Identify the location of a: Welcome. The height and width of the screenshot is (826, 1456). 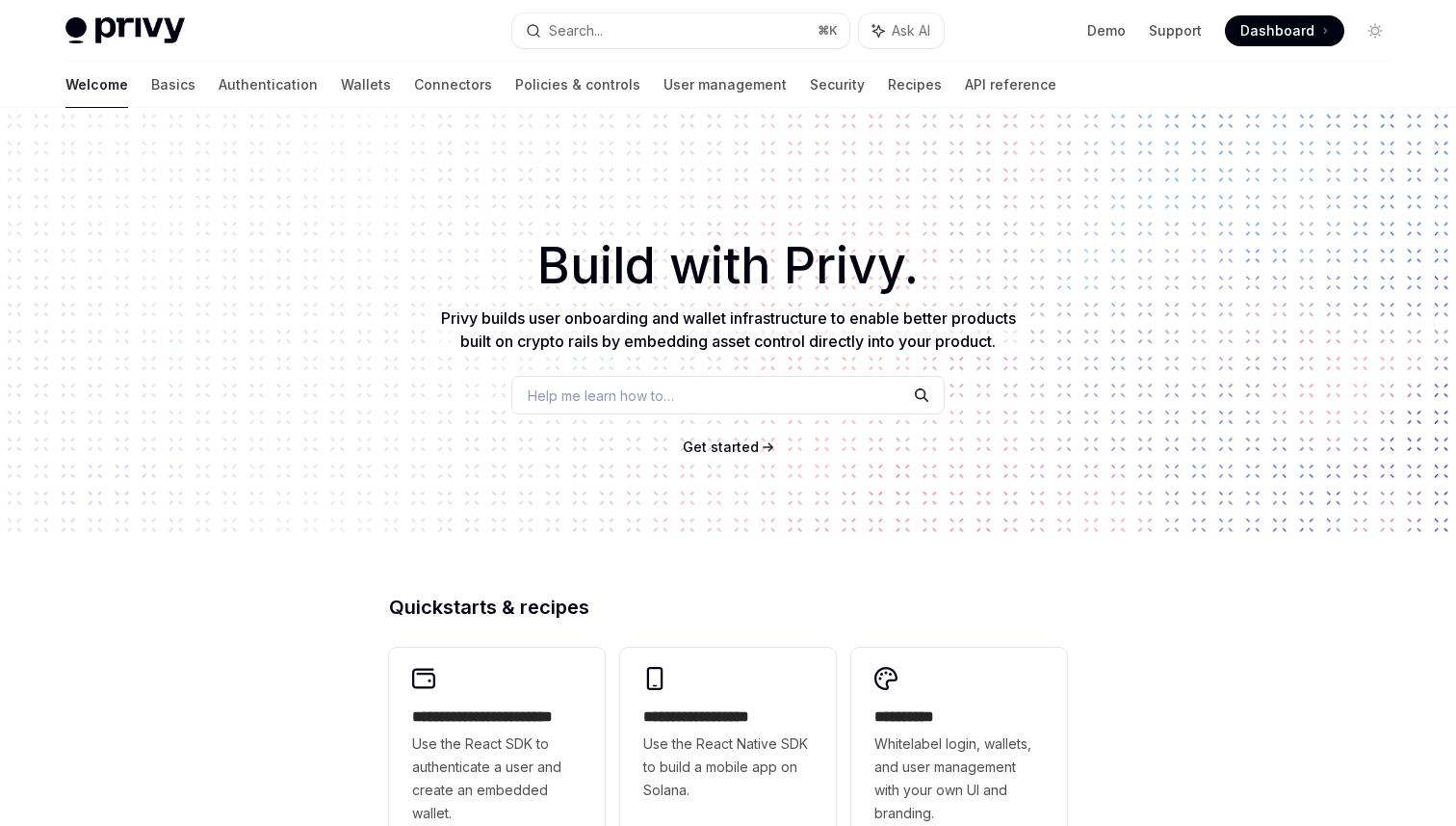
(96, 84).